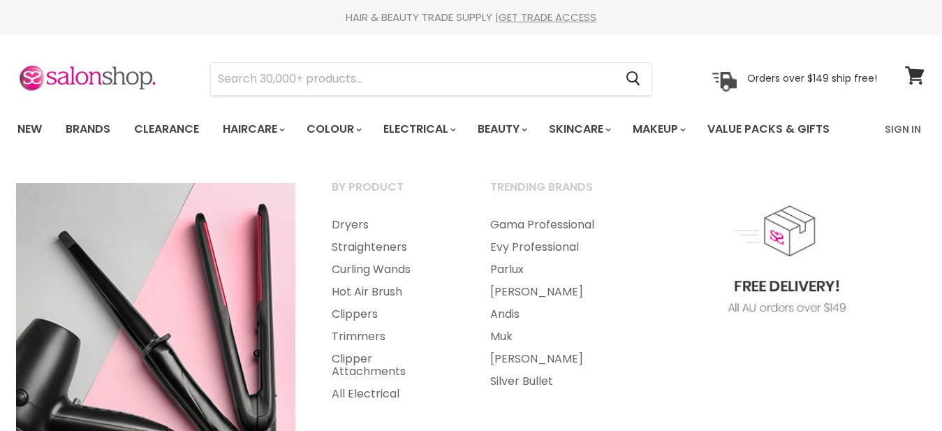  What do you see at coordinates (550, 193) in the screenshot?
I see `a: Trending Brands` at bounding box center [550, 193].